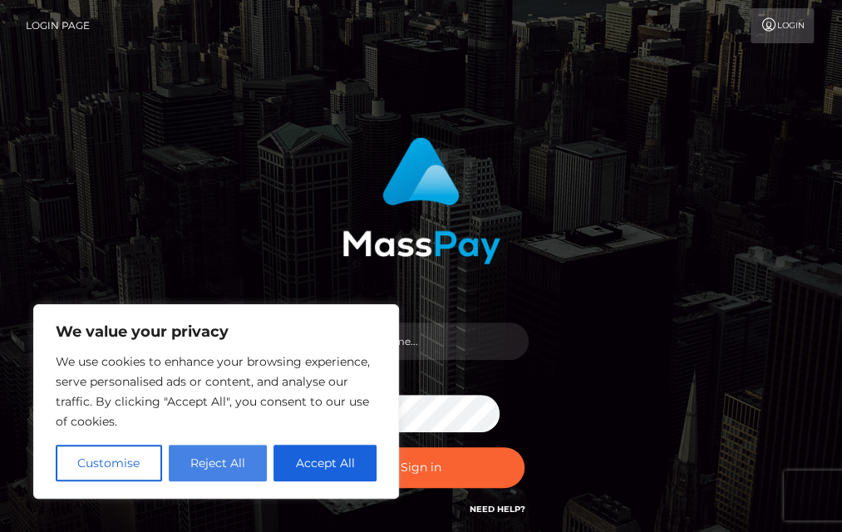 This screenshot has width=842, height=532. Describe the element at coordinates (216, 402) in the screenshot. I see `div: We value your privacy` at that location.